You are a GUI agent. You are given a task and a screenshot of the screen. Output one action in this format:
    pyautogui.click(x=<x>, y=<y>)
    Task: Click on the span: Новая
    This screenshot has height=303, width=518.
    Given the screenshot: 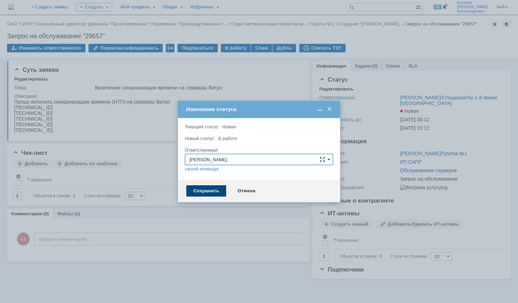 What is the action you would take?
    pyautogui.click(x=229, y=126)
    